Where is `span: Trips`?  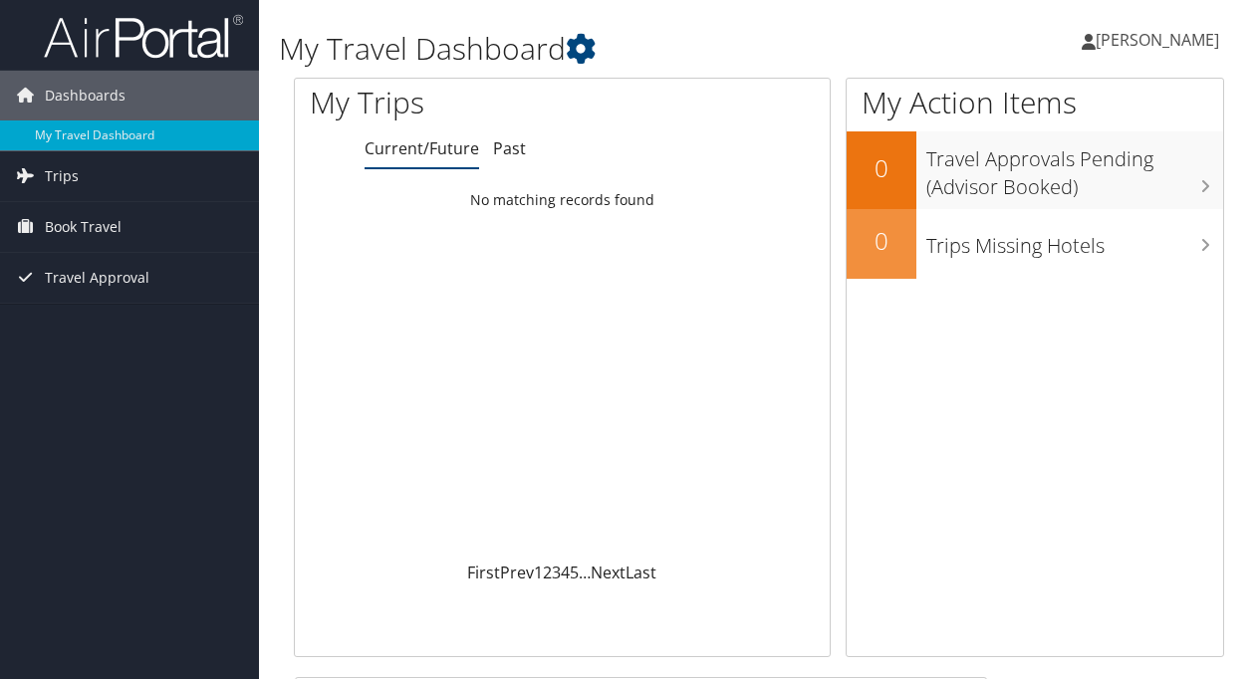 span: Trips is located at coordinates (62, 176).